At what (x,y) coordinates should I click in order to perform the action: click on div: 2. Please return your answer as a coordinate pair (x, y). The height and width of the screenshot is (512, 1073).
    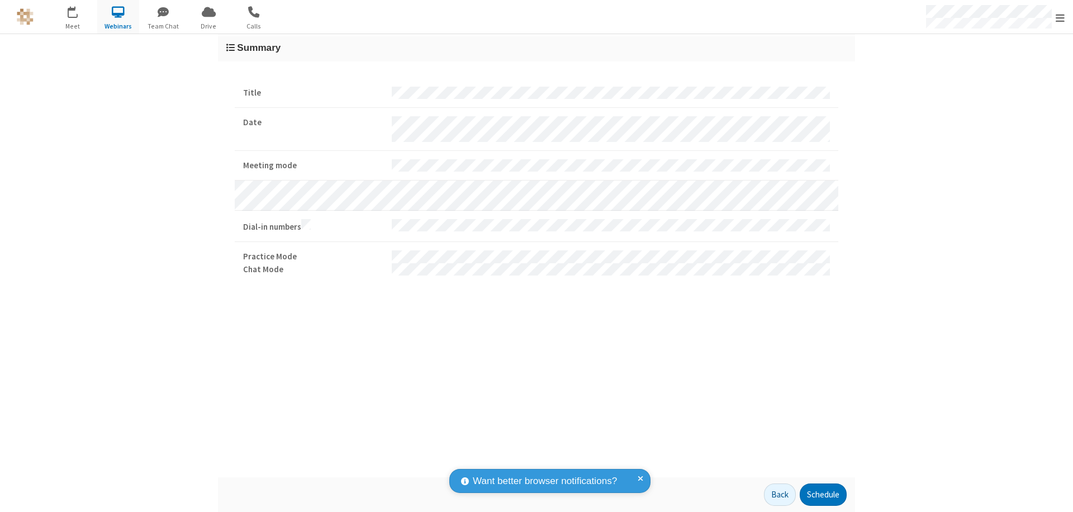
    Looking at the image, I should click on (79, 10).